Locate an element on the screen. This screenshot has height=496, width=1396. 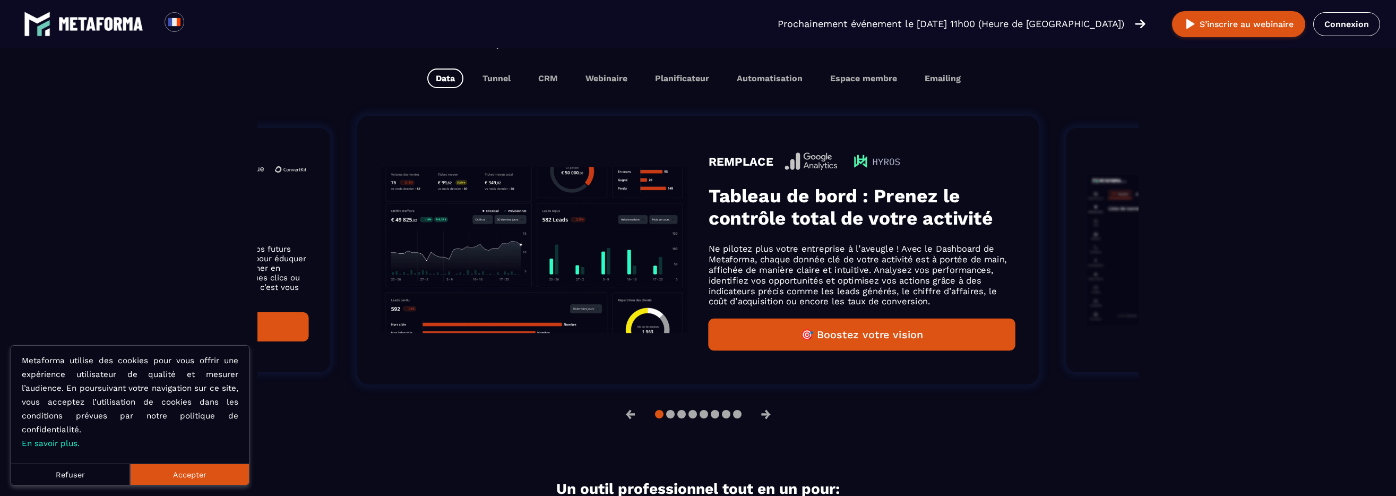
button: 🎯 Boostez votre vision is located at coordinates (862, 334).